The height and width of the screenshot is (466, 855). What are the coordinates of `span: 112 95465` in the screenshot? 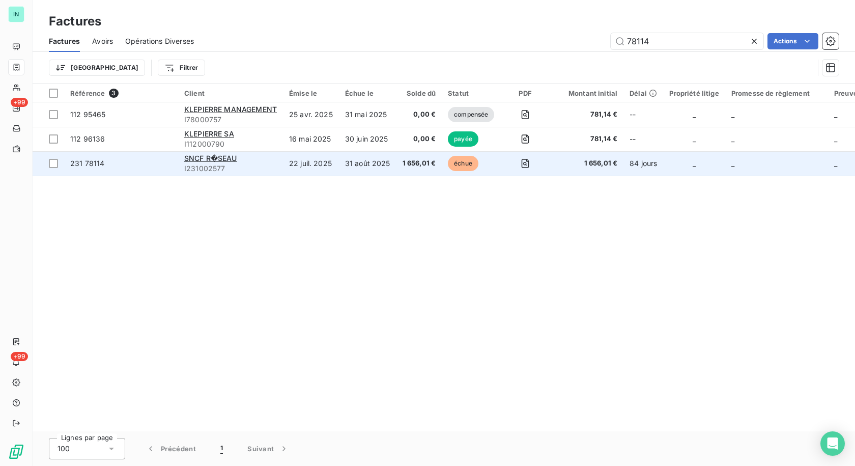 It's located at (88, 114).